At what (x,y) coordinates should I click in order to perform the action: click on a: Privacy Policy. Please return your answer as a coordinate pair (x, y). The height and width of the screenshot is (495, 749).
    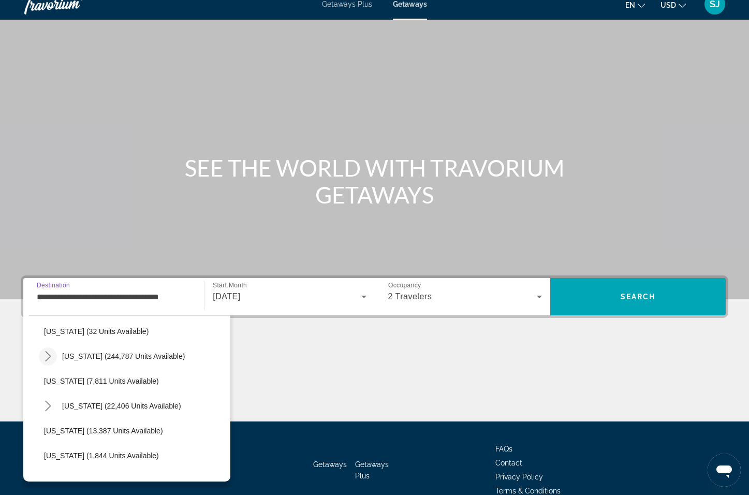
    Looking at the image, I should click on (519, 477).